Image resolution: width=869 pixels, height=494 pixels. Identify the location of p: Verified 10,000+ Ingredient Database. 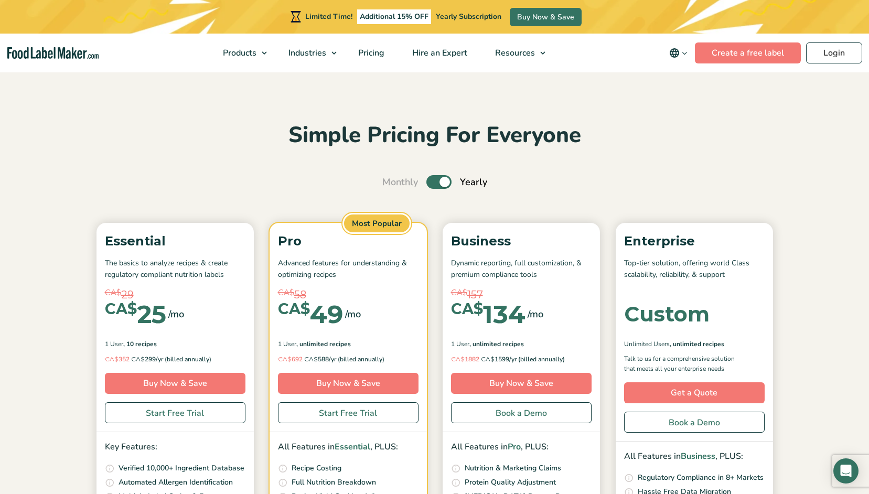
(181, 468).